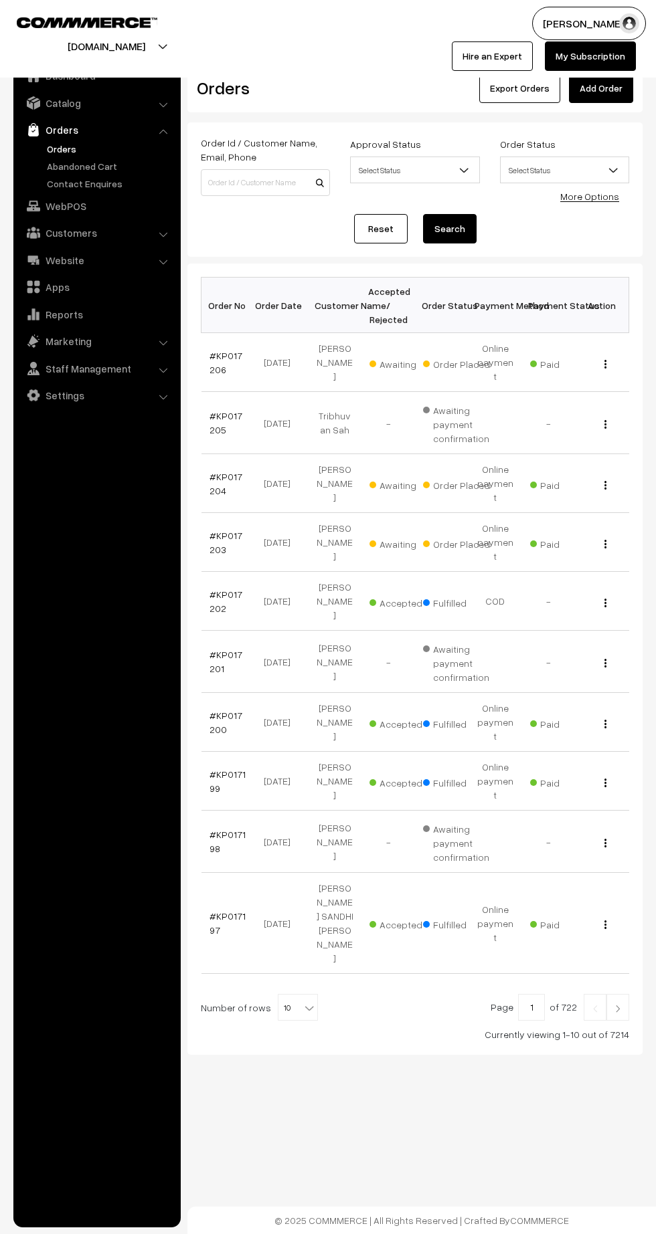 This screenshot has width=656, height=1234. I want to click on a: Reports, so click(96, 314).